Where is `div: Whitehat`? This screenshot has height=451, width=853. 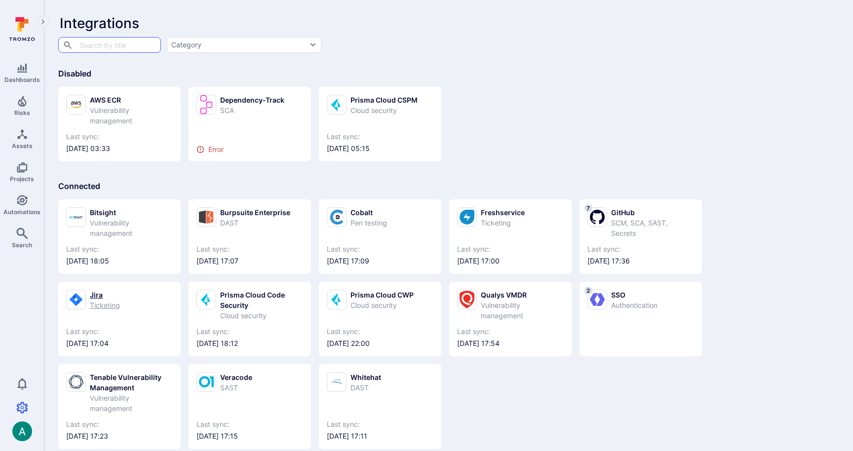 div: Whitehat is located at coordinates (366, 377).